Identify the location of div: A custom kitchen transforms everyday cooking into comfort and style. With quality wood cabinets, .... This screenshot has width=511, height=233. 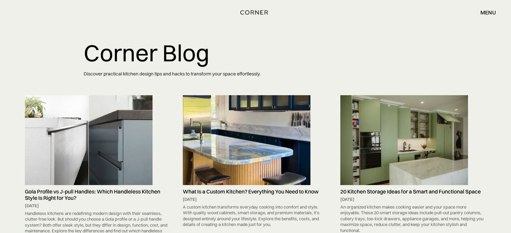
(256, 216).